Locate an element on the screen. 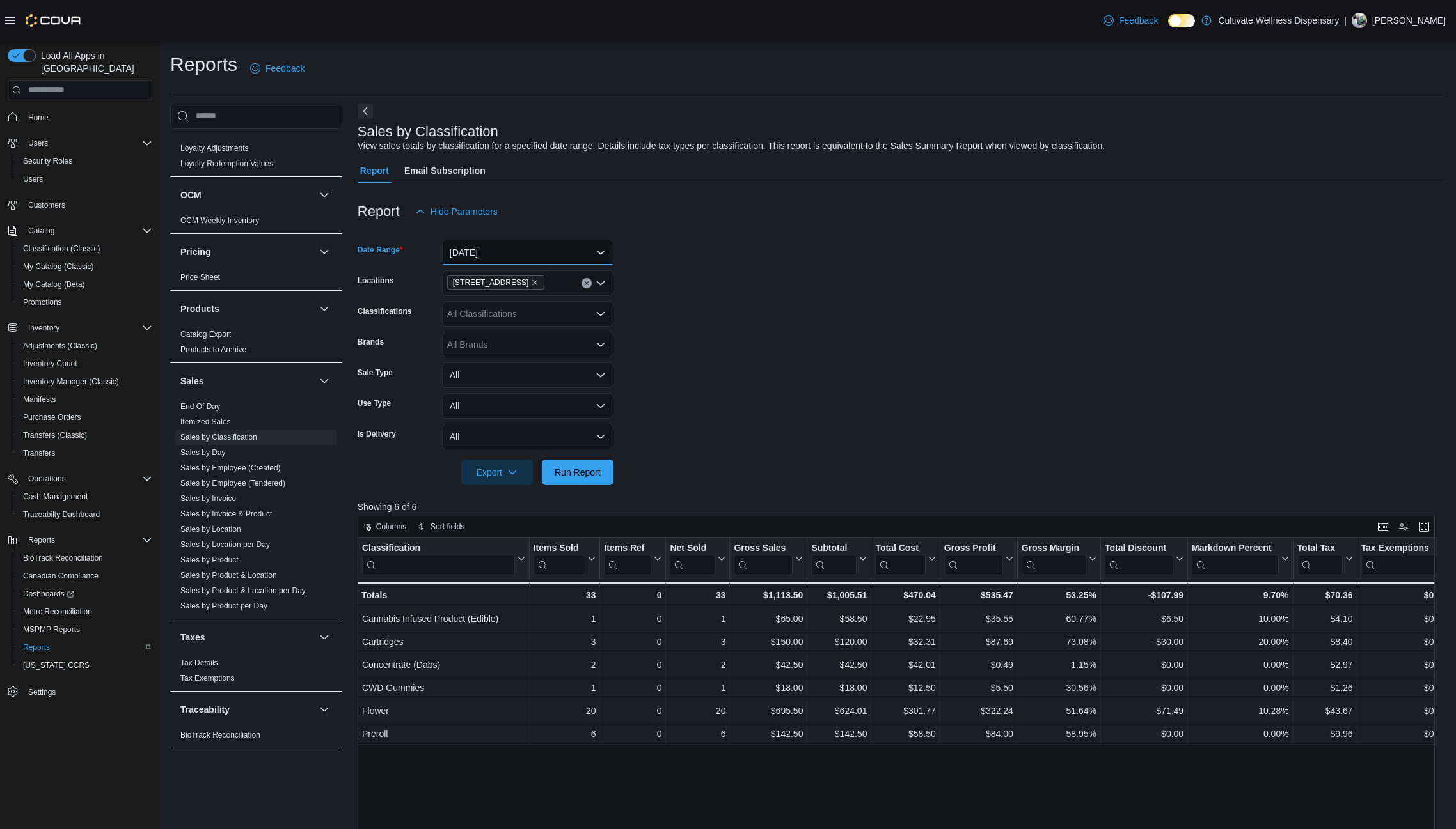 The height and width of the screenshot is (829, 1456). button: Items Sold is located at coordinates (564, 558).